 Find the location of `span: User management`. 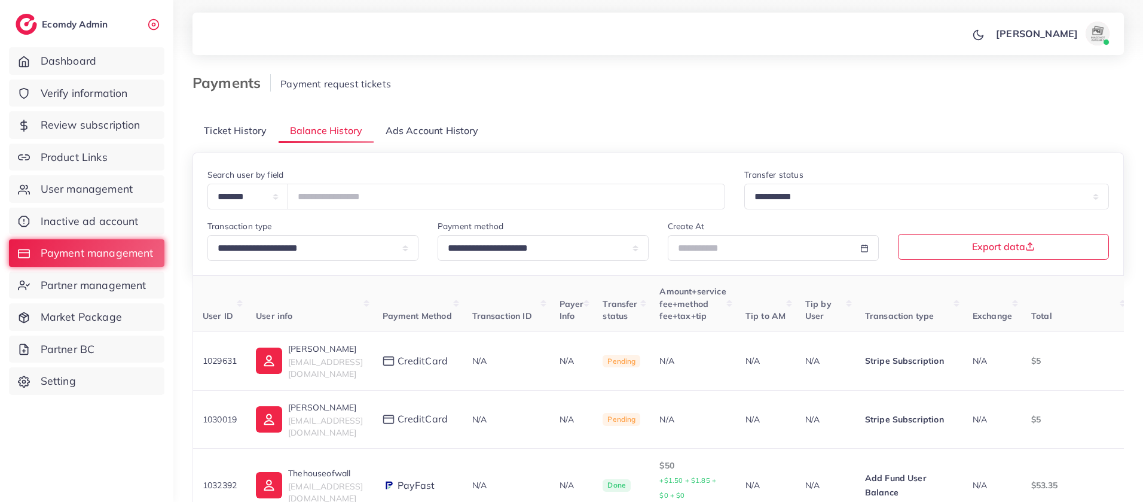

span: User management is located at coordinates (87, 189).